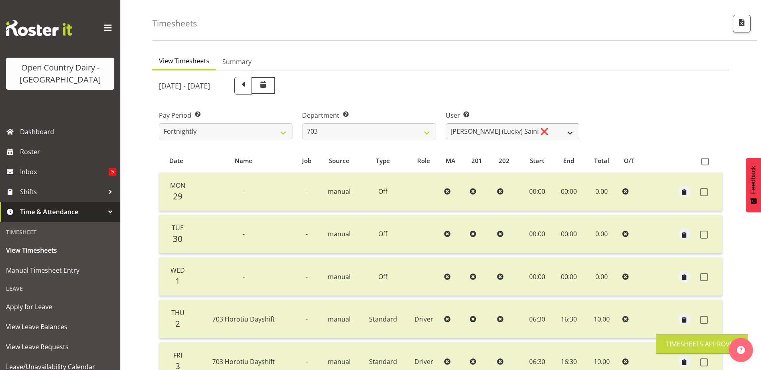 This screenshot has width=761, height=370. Describe the element at coordinates (178, 239) in the screenshot. I see `span: 30` at that location.